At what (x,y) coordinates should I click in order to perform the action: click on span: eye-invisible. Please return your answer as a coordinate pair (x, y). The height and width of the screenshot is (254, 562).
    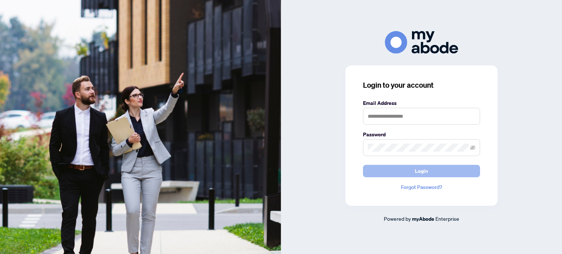
    Looking at the image, I should click on (473, 148).